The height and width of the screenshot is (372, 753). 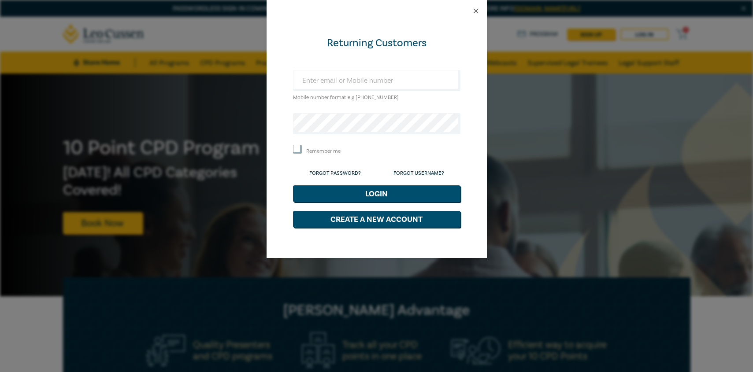 What do you see at coordinates (377, 81) in the screenshot?
I see `input: Enter email or Mobile number` at bounding box center [377, 81].